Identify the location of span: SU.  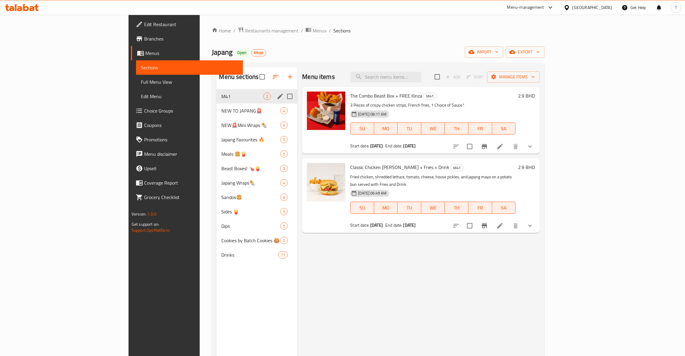
(362, 208).